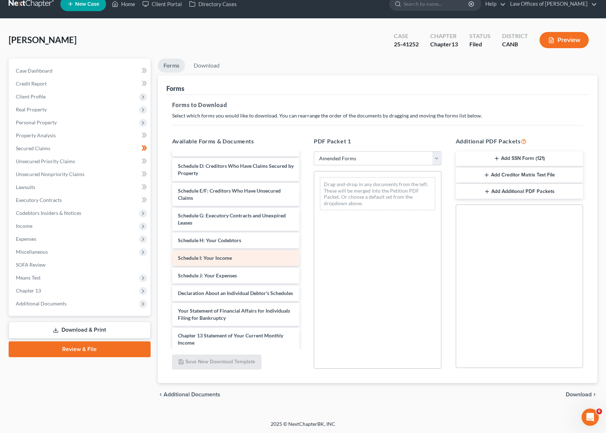 The height and width of the screenshot is (433, 606). I want to click on a: Lawsuits, so click(80, 187).